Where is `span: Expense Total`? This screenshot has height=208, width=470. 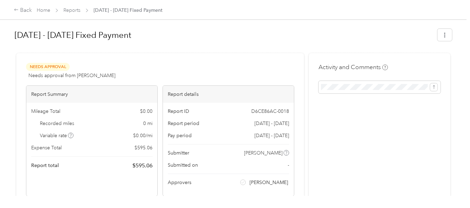 span: Expense Total is located at coordinates (46, 147).